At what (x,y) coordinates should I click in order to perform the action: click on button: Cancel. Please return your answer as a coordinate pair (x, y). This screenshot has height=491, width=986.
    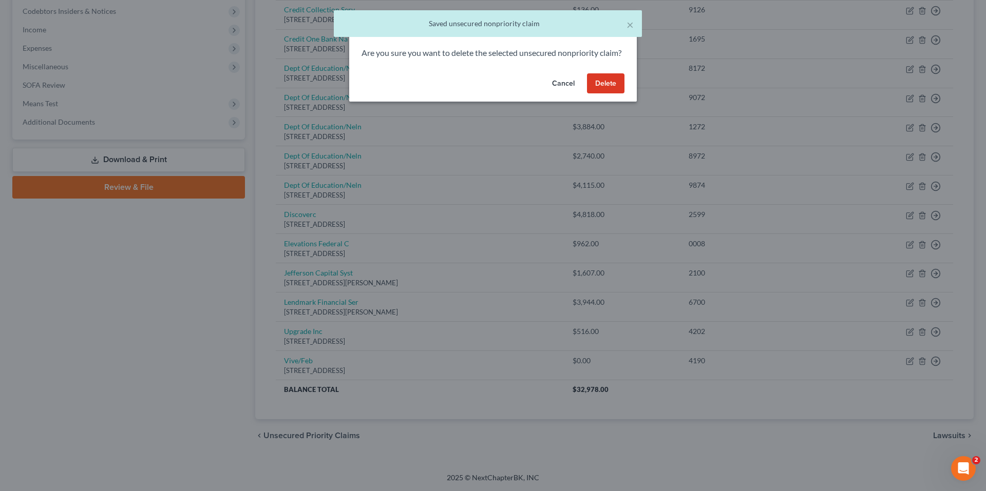
    Looking at the image, I should click on (563, 84).